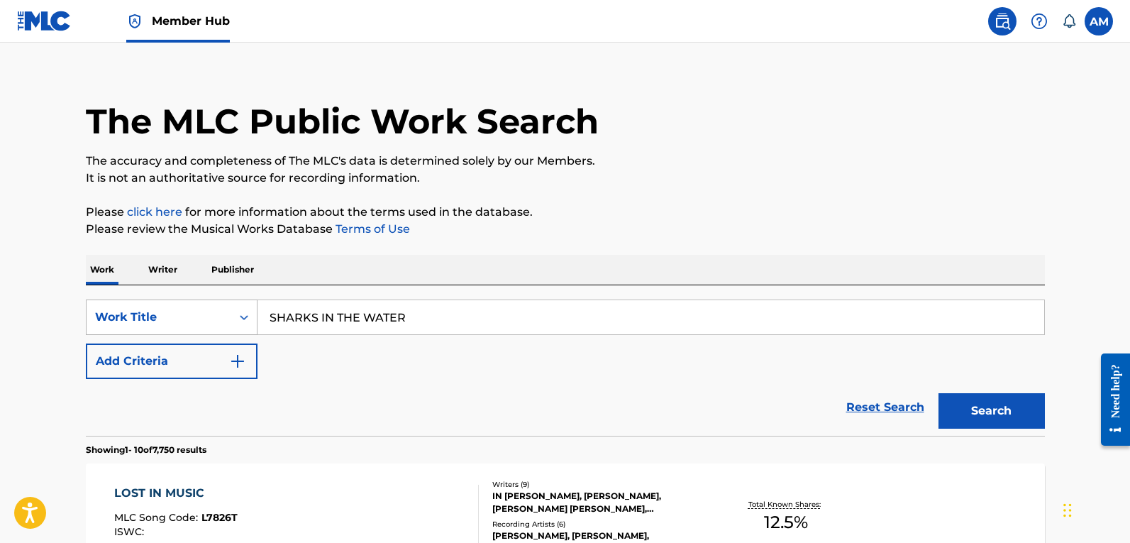 The image size is (1130, 543). What do you see at coordinates (565, 178) in the screenshot?
I see `p: It is not an authoritative source for recording information.` at bounding box center [565, 178].